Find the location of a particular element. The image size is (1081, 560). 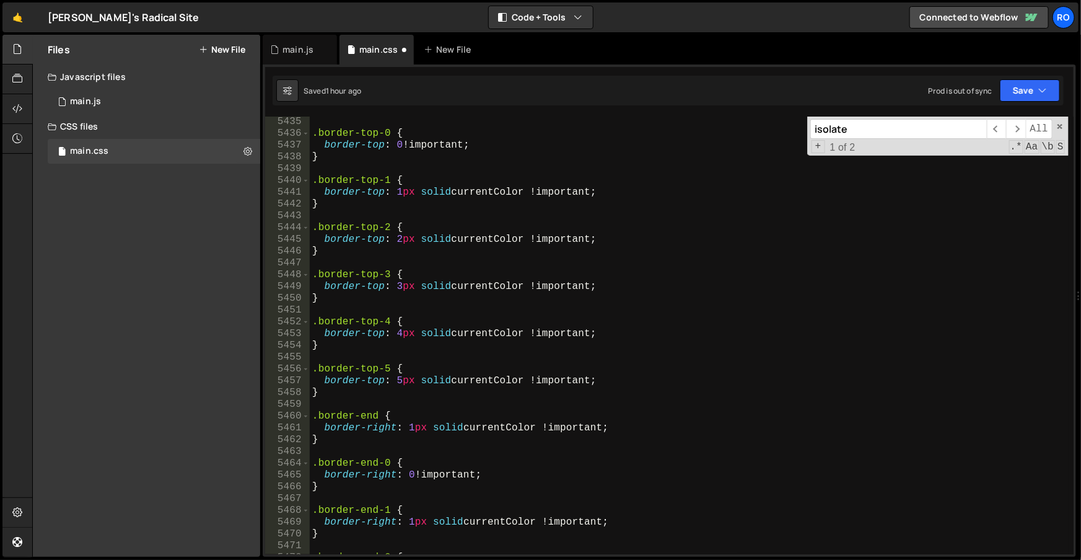

div: 5447 is located at coordinates (288, 263).